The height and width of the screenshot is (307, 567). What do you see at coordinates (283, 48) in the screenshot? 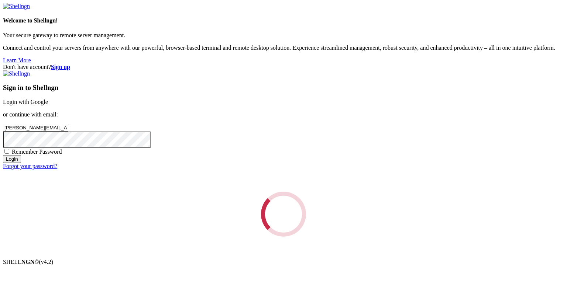
I see `p: Connect and control your servers from anywhere with our powerful, browser-based terminal and remo...` at bounding box center [283, 48].